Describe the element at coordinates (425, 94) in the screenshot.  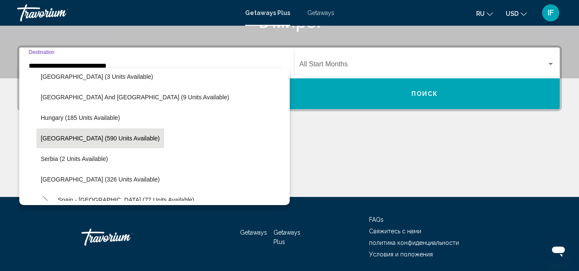
I see `span: Поиск` at that location.